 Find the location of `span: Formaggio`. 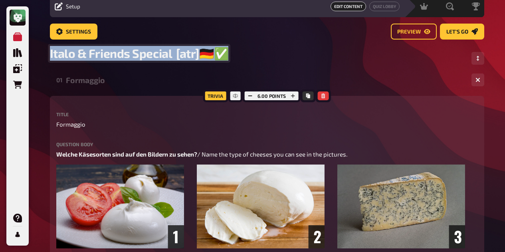

span: Formaggio is located at coordinates (71, 124).